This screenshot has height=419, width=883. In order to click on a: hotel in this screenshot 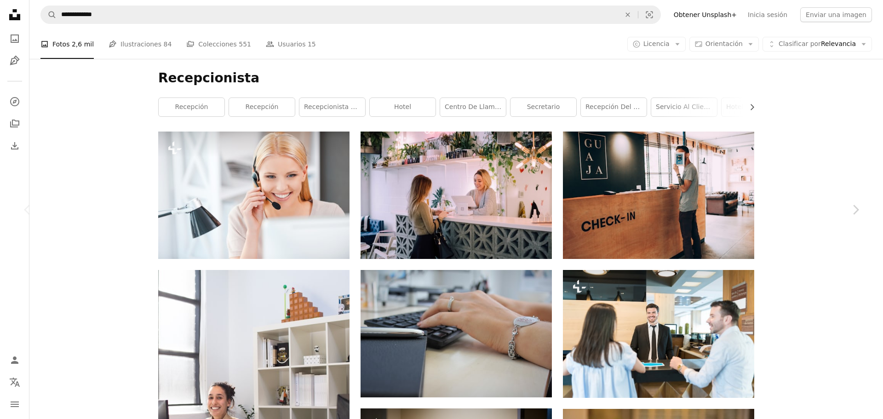, I will do `click(402, 107)`.